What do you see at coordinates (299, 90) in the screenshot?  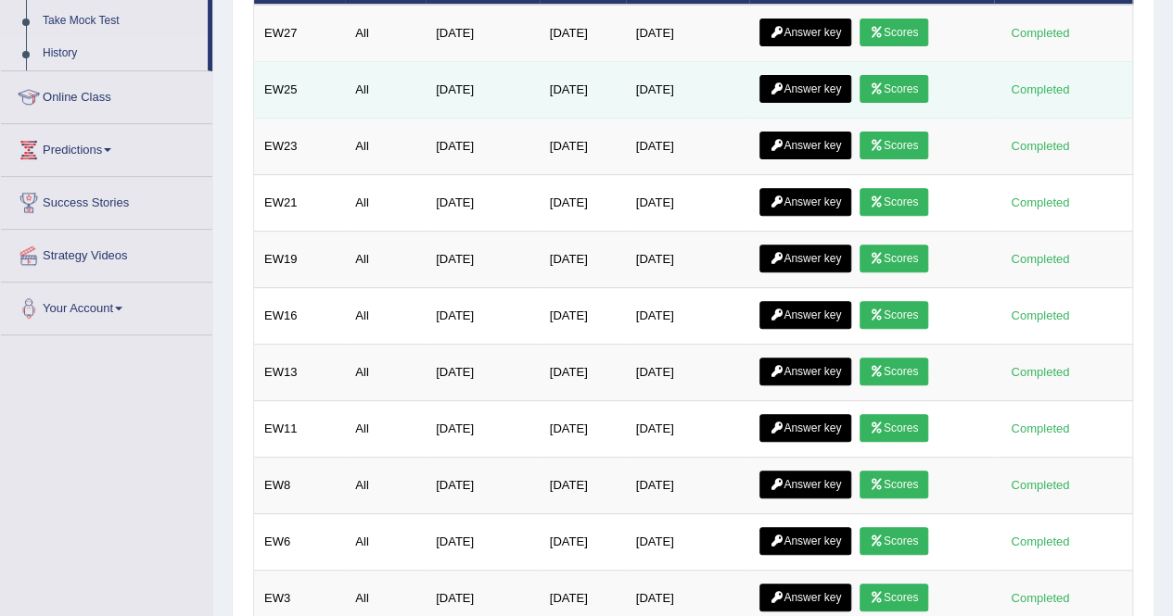 I see `td: EW25` at bounding box center [299, 90].